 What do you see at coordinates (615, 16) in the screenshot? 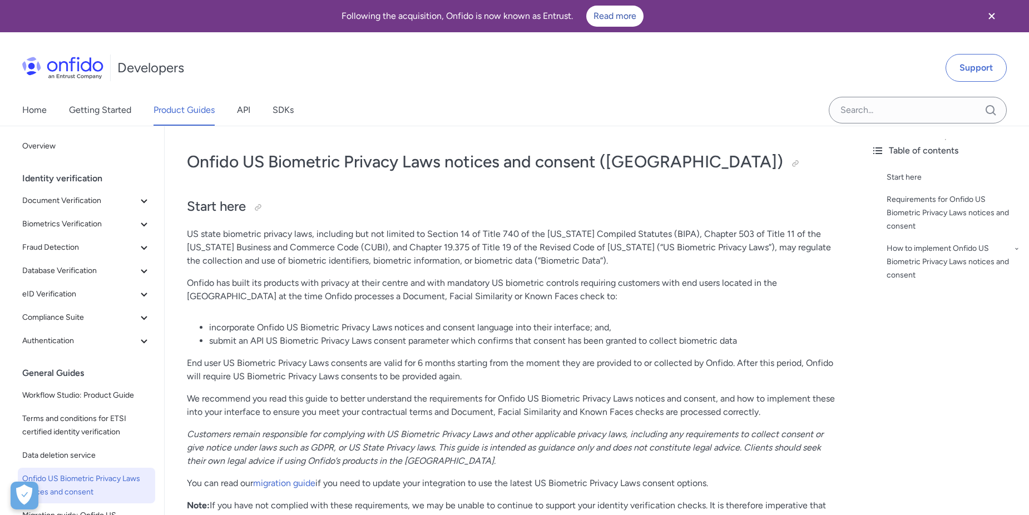
I see `a: Read more` at bounding box center [615, 16].